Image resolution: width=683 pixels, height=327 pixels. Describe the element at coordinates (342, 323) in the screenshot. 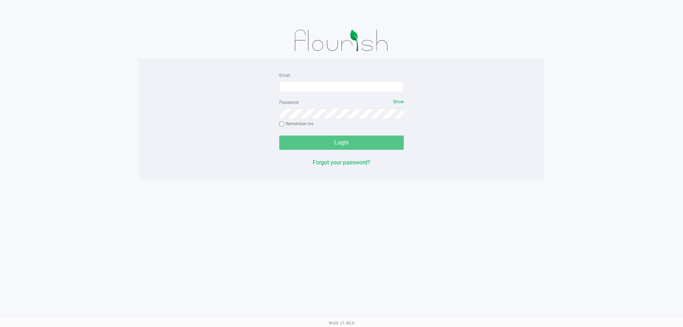

I see `span: Web: v1.40.0` at that location.